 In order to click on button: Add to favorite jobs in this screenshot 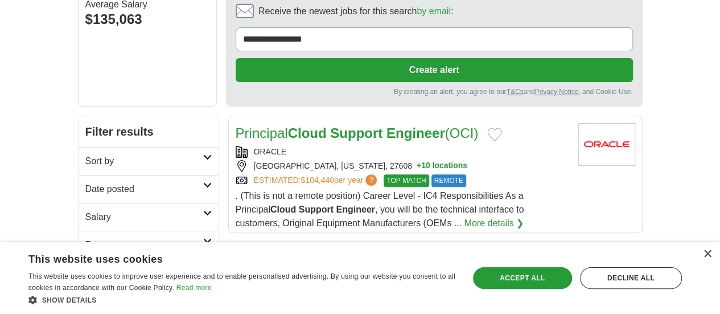, I will do `click(495, 134)`.